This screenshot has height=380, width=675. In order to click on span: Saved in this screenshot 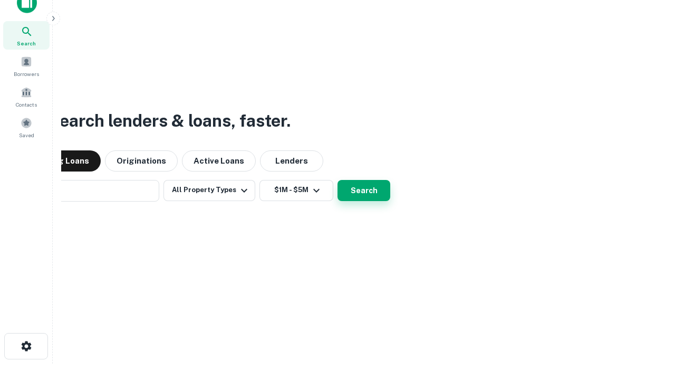, I will do `click(26, 135)`.